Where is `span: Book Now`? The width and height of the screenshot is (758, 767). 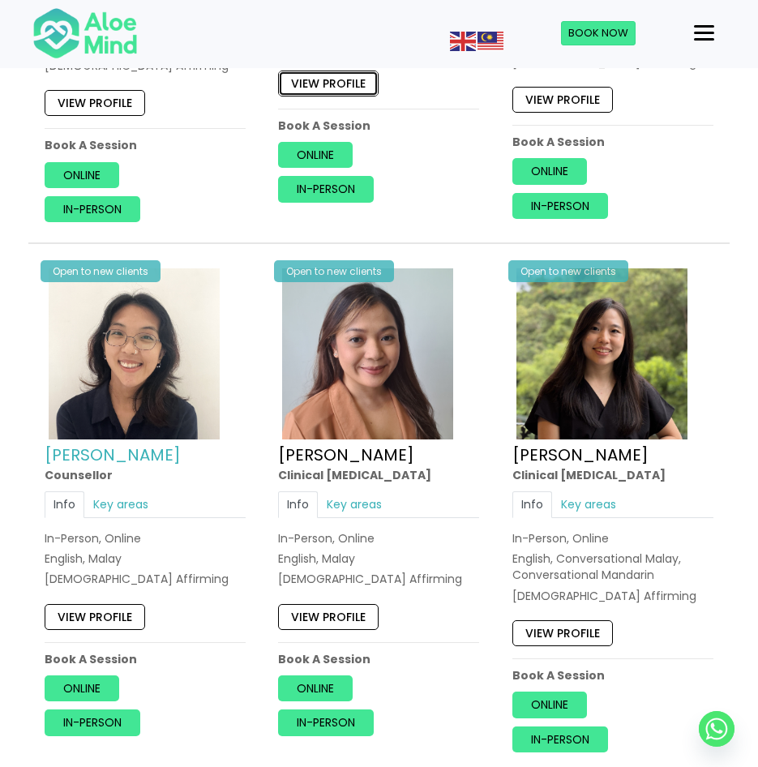 span: Book Now is located at coordinates (598, 32).